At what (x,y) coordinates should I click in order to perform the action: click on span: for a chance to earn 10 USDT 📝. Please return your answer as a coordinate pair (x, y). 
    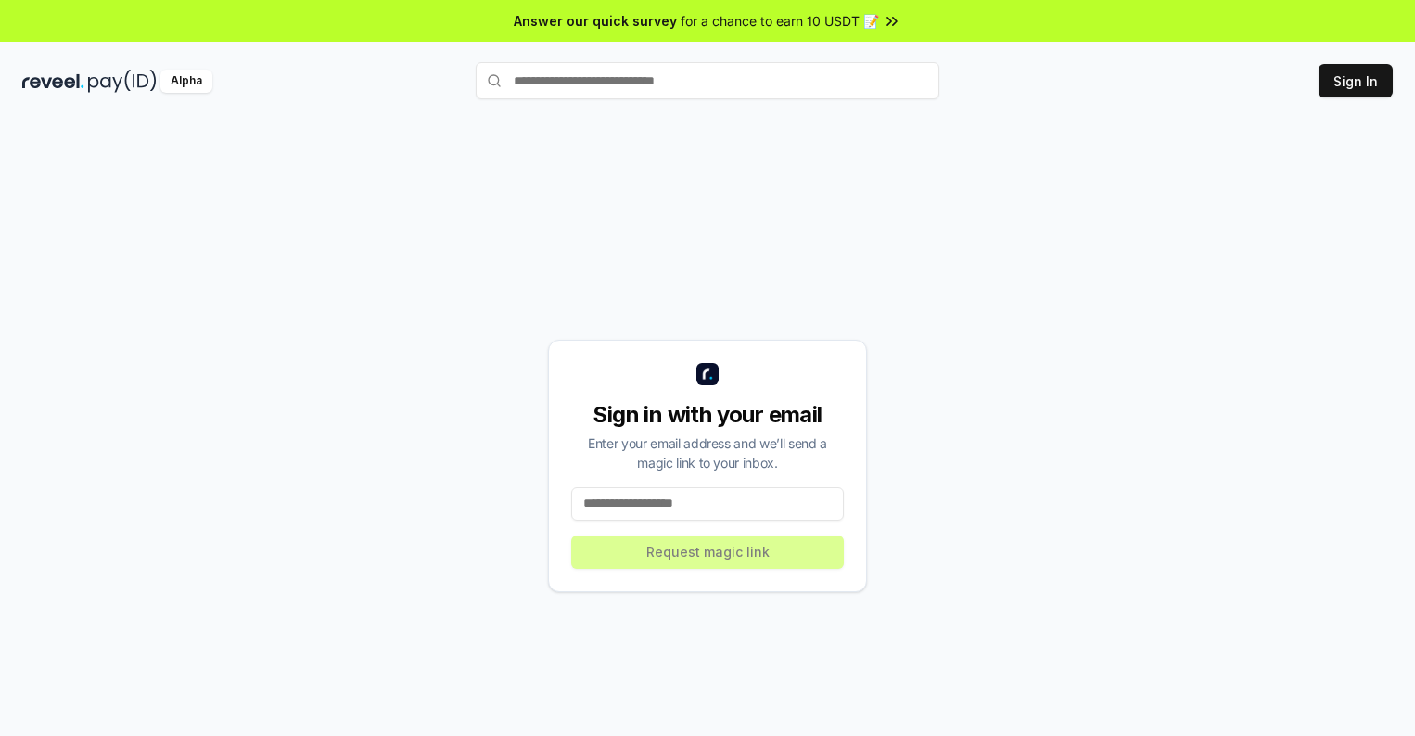
    Looking at the image, I should click on (780, 20).